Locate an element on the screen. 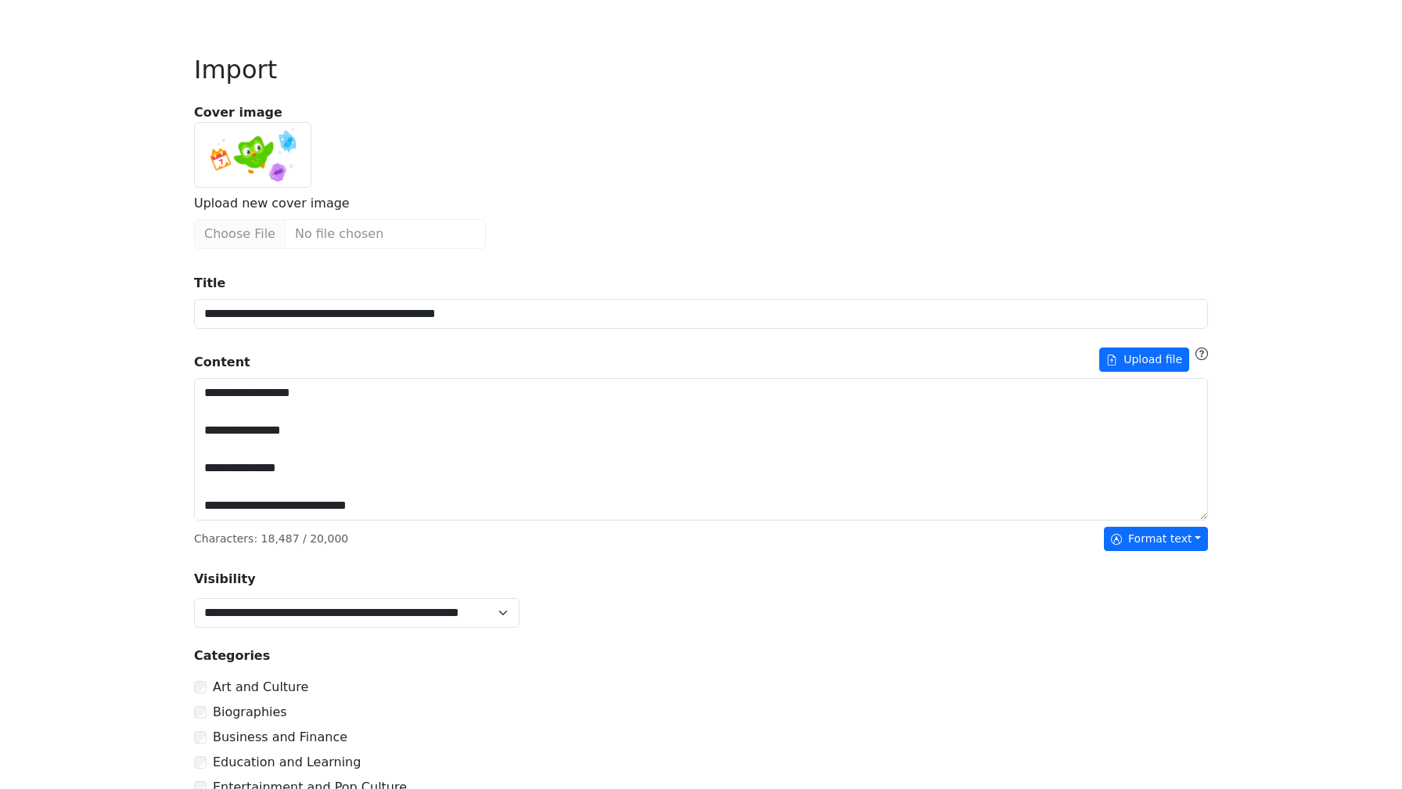 The height and width of the screenshot is (789, 1402). h2: Import is located at coordinates (701, 70).